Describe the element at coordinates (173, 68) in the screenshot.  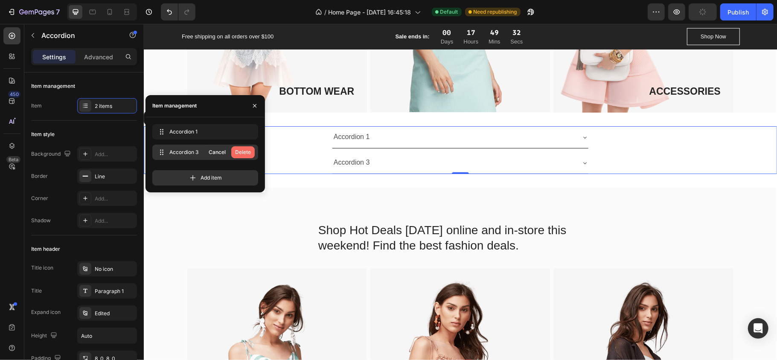
I see `p: BOTTOM WEAR` at that location.